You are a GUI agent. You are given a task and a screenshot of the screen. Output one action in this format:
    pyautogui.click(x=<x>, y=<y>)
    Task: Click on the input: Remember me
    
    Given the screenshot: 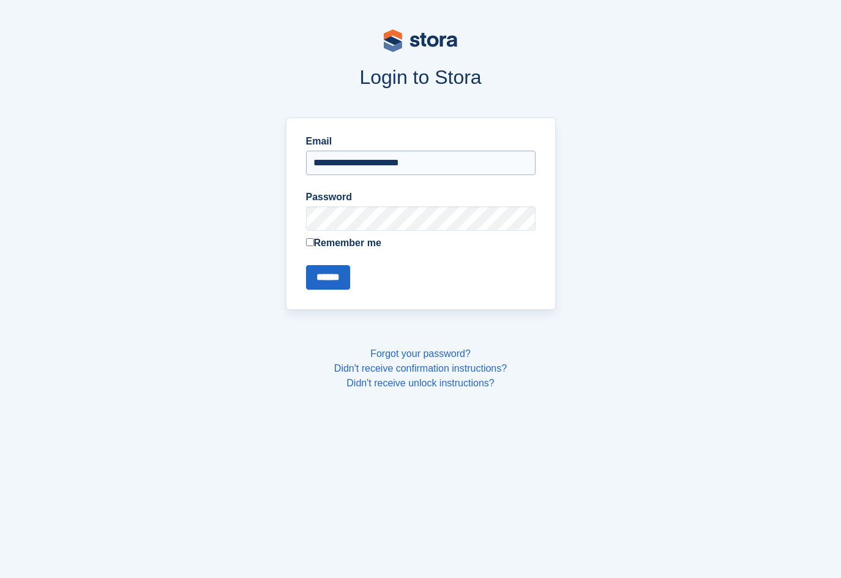 What is the action you would take?
    pyautogui.click(x=310, y=242)
    